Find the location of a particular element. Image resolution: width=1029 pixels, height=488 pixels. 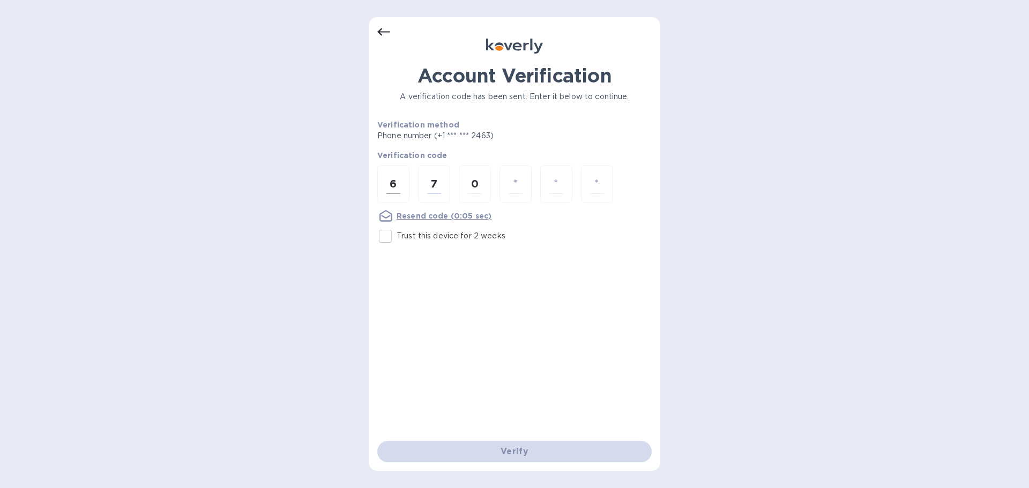

p: Verification code is located at coordinates (514, 155).